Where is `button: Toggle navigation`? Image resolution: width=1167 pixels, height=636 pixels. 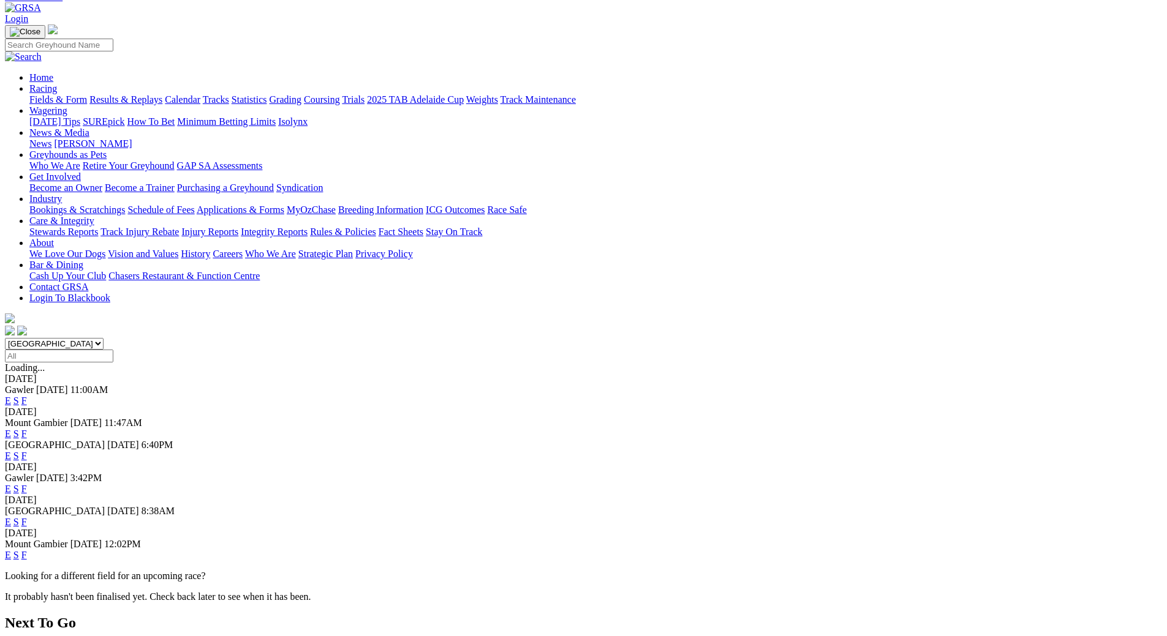
button: Toggle navigation is located at coordinates (25, 32).